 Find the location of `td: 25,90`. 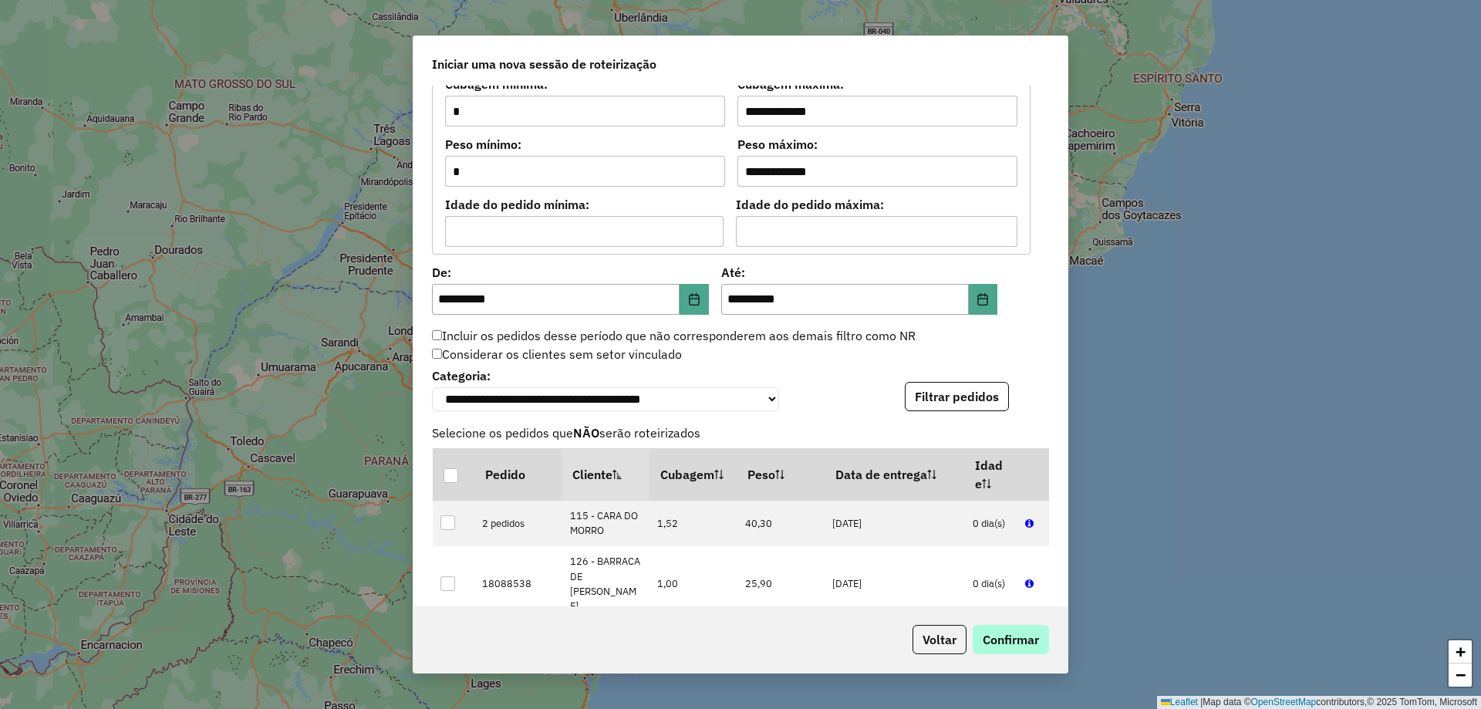

td: 25,90 is located at coordinates (781, 584).